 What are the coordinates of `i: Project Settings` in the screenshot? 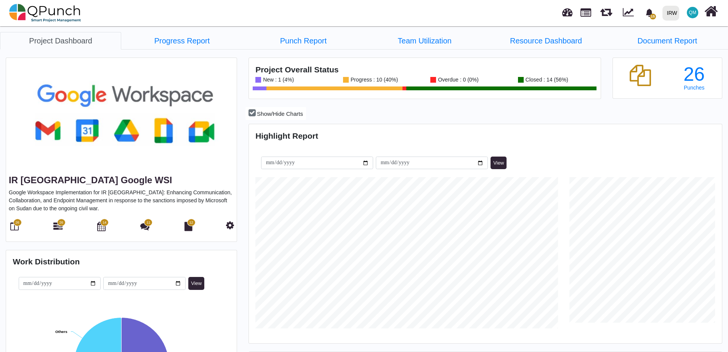 It's located at (230, 225).